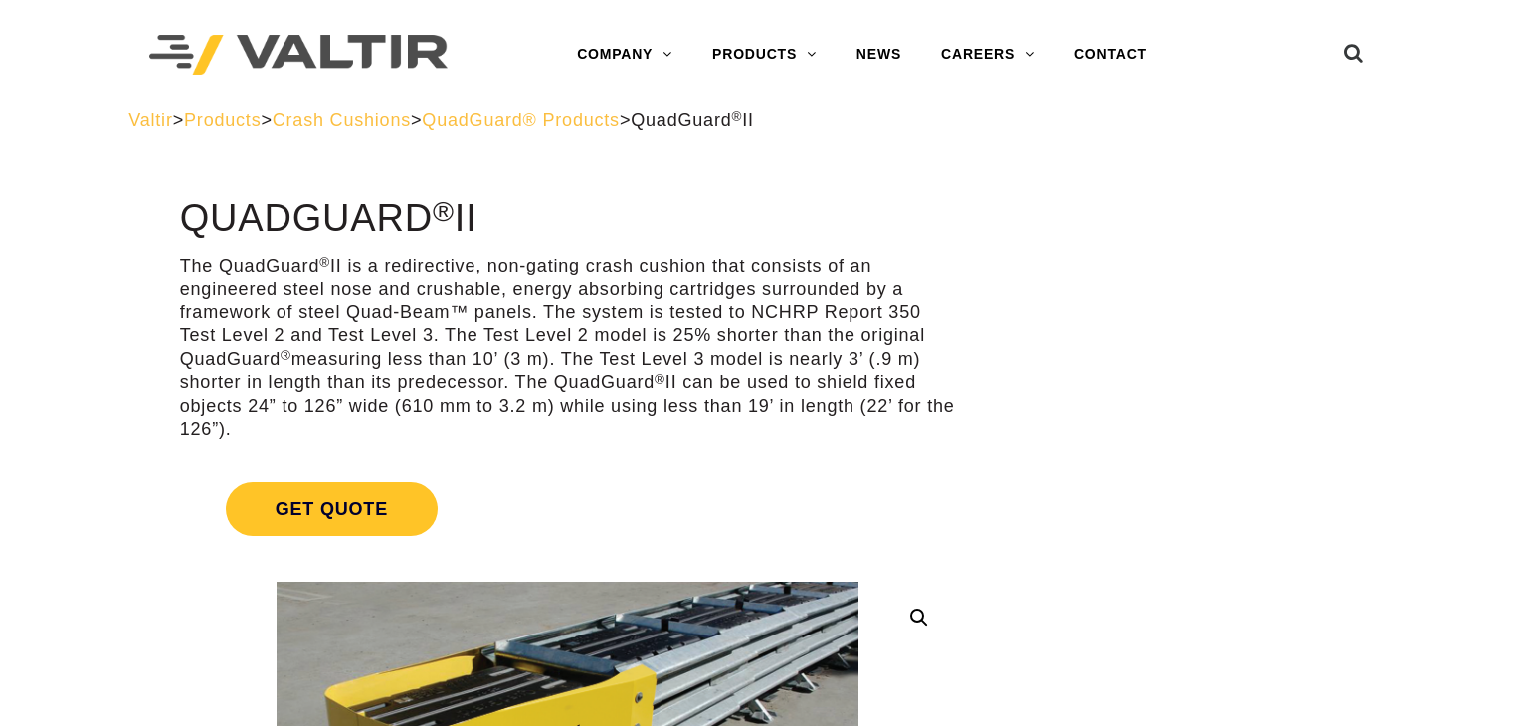 The width and height of the screenshot is (1513, 726). I want to click on span: QuadGuard II, so click(692, 120).